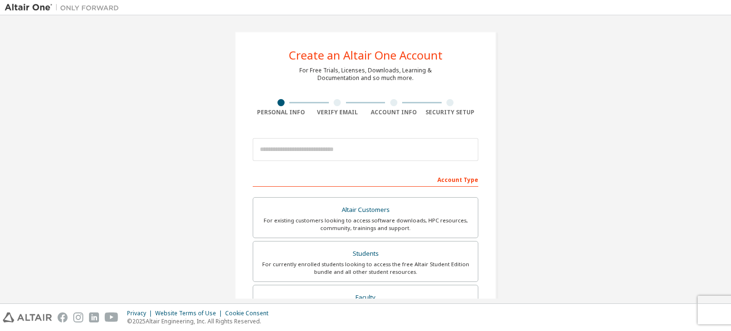  I want to click on div: Students, so click(366, 254).